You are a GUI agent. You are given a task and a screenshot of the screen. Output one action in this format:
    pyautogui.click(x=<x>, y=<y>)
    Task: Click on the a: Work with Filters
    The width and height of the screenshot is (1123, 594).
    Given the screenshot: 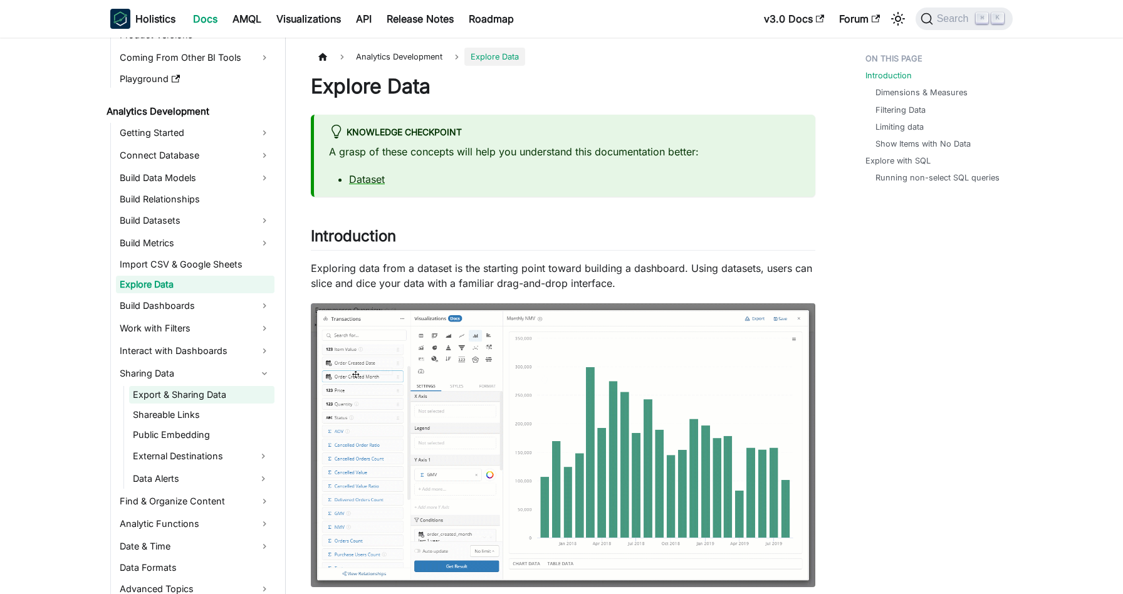 What is the action you would take?
    pyautogui.click(x=195, y=328)
    